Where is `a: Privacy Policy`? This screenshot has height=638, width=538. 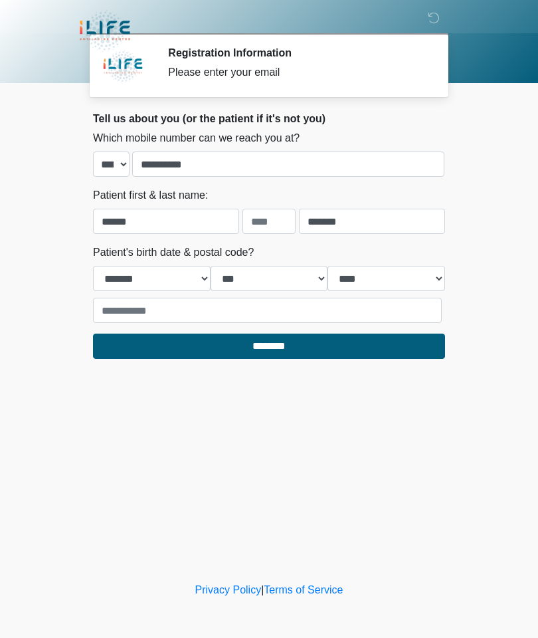
a: Privacy Policy is located at coordinates (228, 589).